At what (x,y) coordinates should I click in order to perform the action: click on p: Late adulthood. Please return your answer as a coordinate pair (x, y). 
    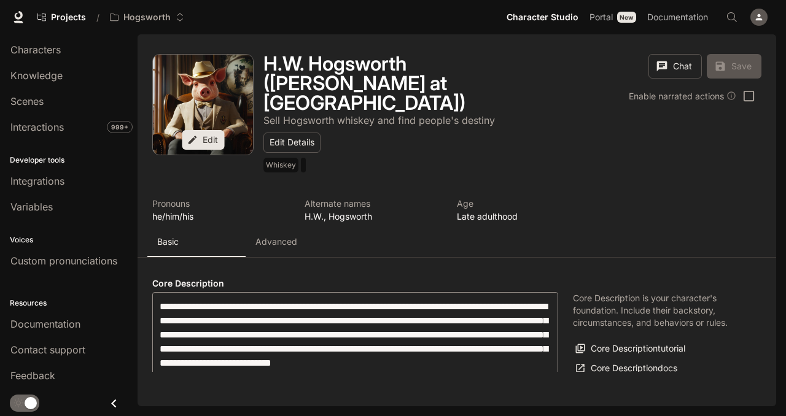
    Looking at the image, I should click on (526, 216).